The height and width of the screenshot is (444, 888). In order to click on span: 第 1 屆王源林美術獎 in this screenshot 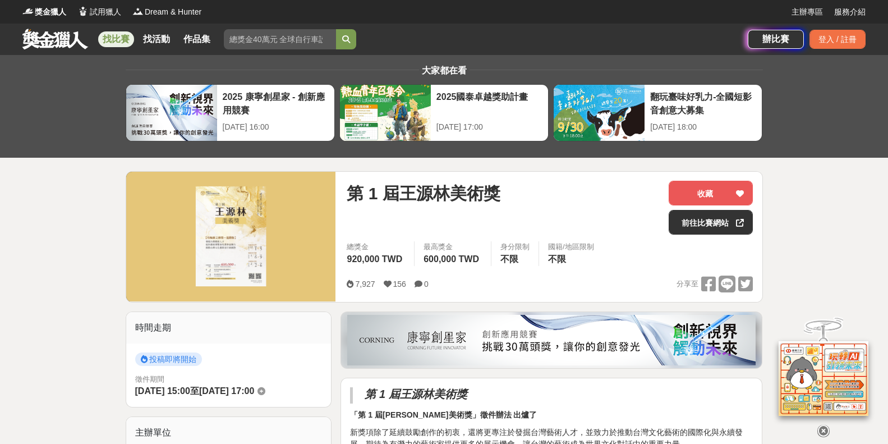, I will do `click(423, 193)`.